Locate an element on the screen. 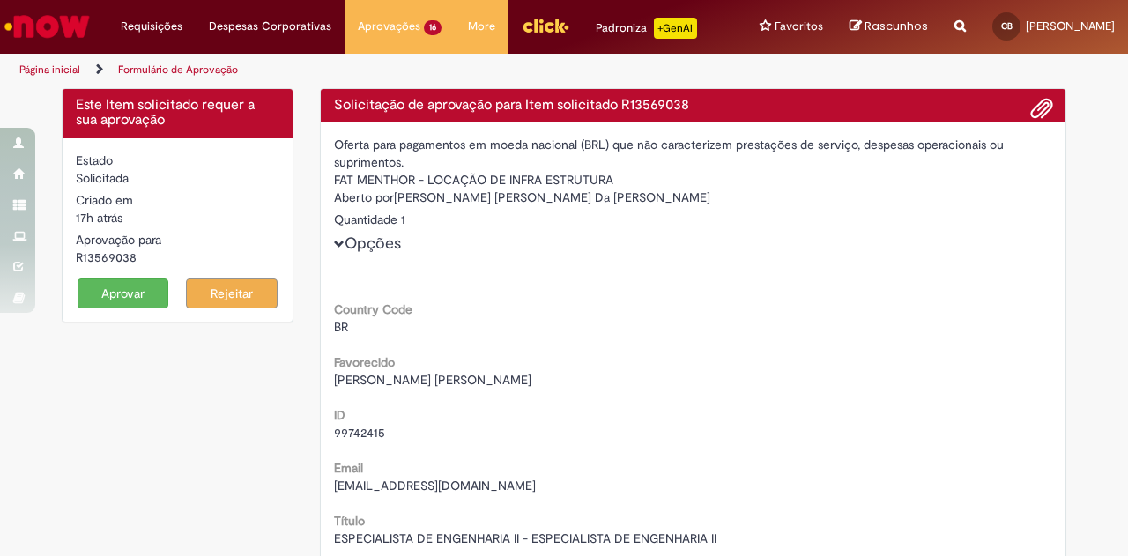 The height and width of the screenshot is (556, 1128). span: 16 is located at coordinates (433, 27).